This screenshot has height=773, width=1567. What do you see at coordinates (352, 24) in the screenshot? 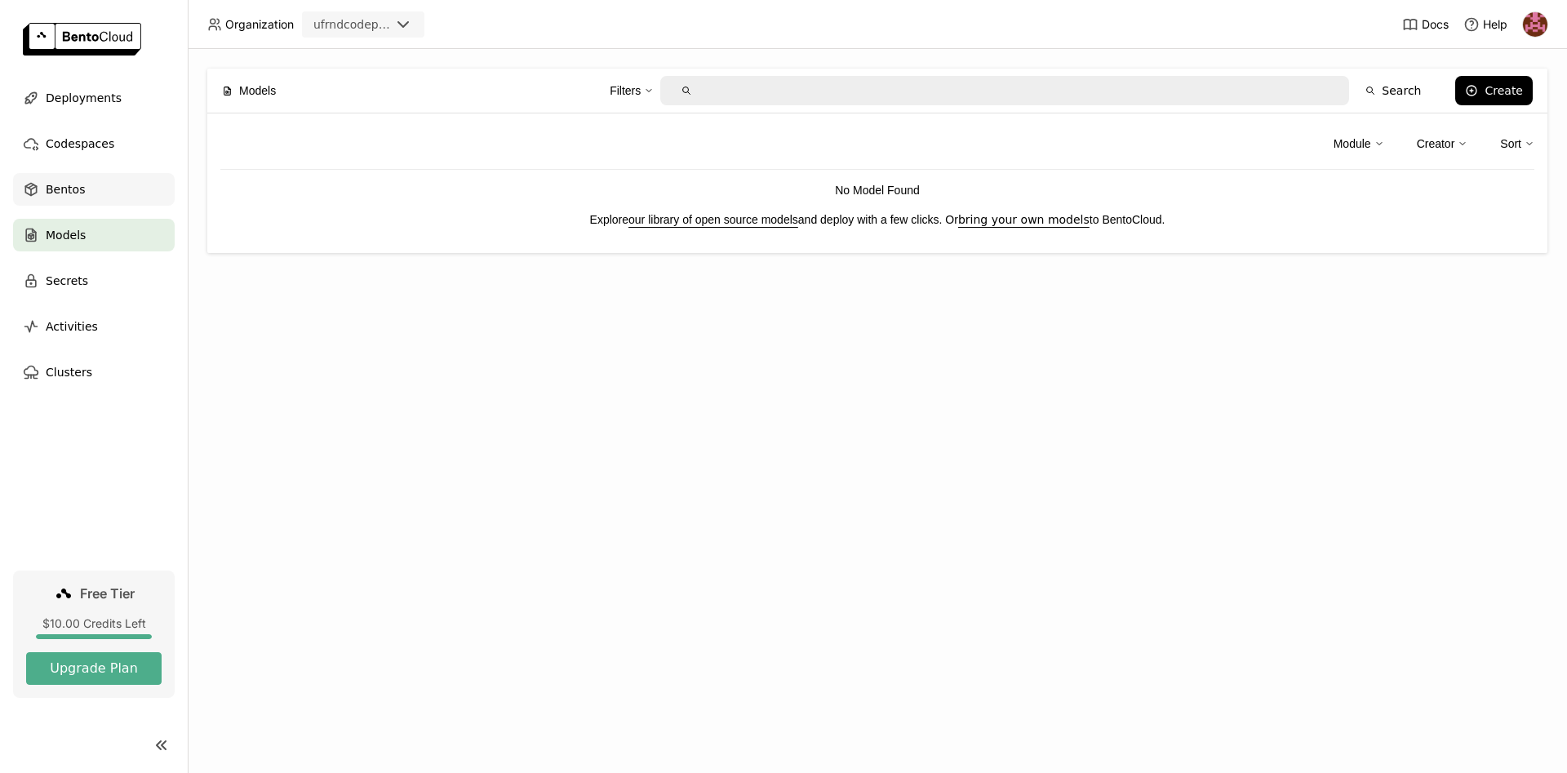
I see `div: ufrndcodeployment` at bounding box center [352, 24].